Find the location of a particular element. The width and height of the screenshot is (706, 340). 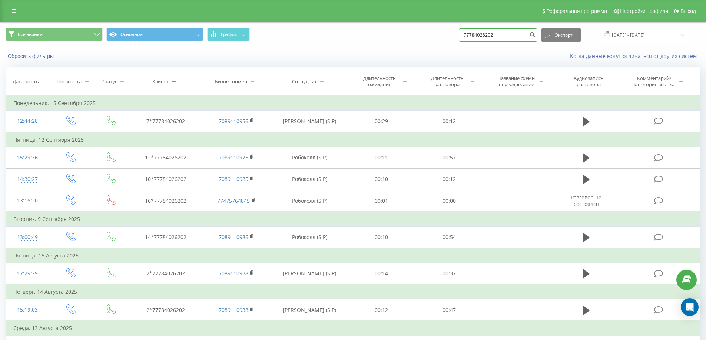

div: Статус is located at coordinates (110, 81).